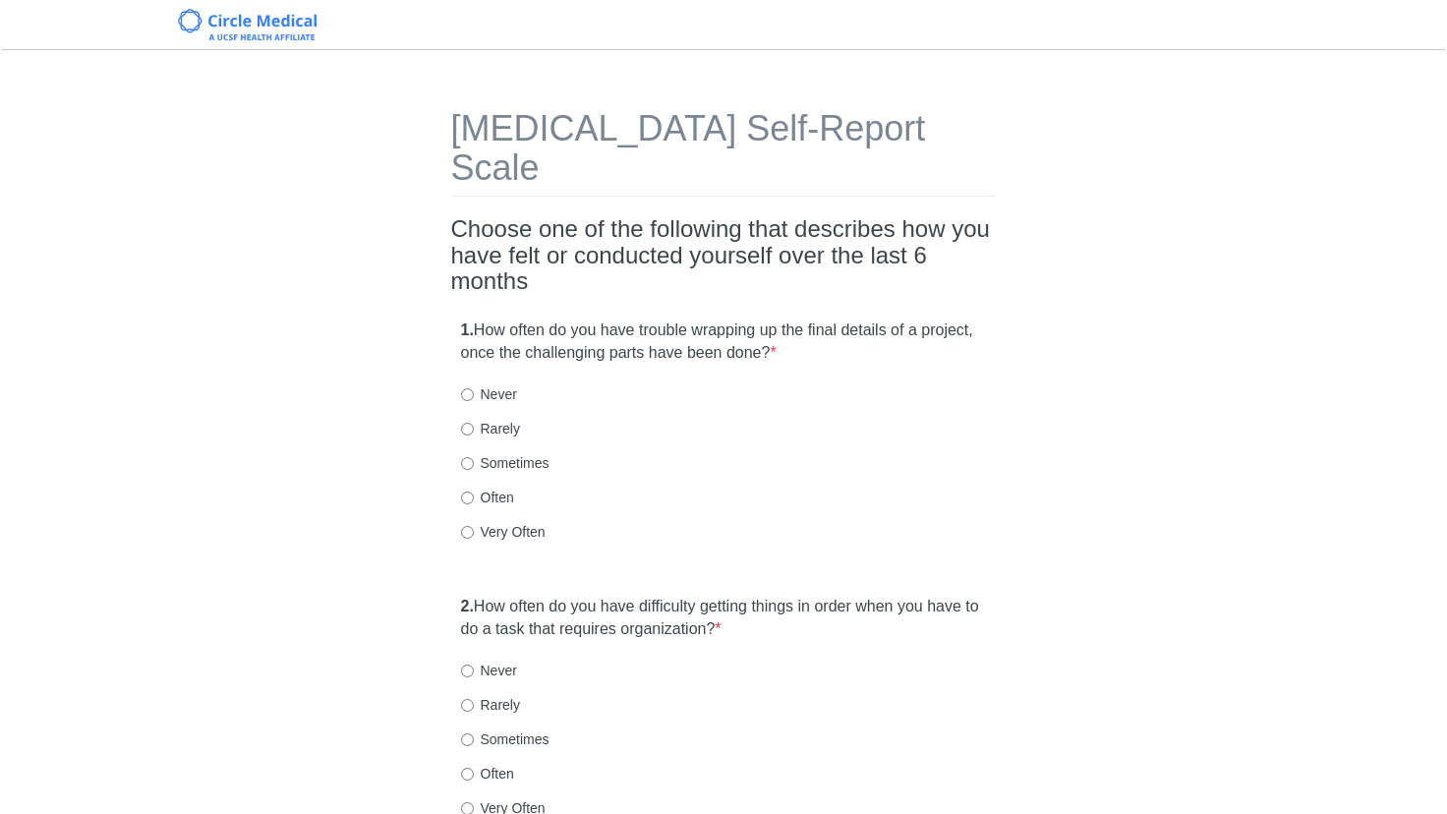 The image size is (1447, 814). Describe the element at coordinates (467, 532) in the screenshot. I see `input: Very Often` at that location.